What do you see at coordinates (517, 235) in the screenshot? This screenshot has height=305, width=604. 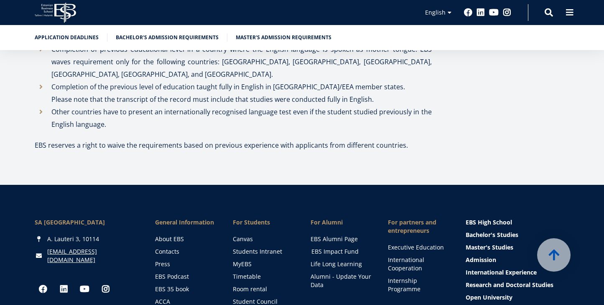 I see `a: Bachelor's Studies` at bounding box center [517, 235].